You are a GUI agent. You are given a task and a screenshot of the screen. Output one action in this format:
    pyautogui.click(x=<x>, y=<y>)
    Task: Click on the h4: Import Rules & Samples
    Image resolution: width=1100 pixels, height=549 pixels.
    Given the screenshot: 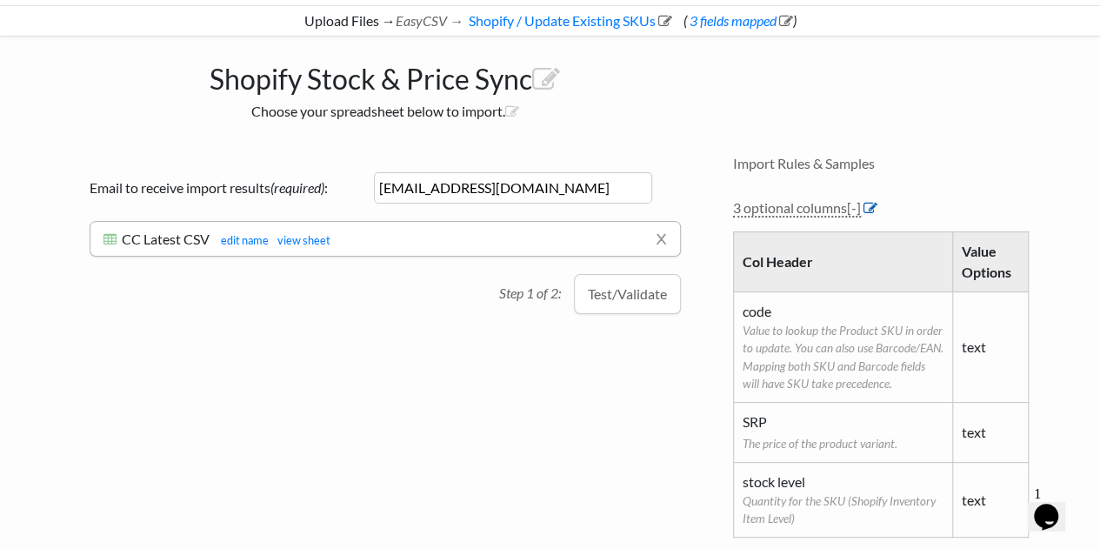 What is the action you would take?
    pyautogui.click(x=881, y=163)
    